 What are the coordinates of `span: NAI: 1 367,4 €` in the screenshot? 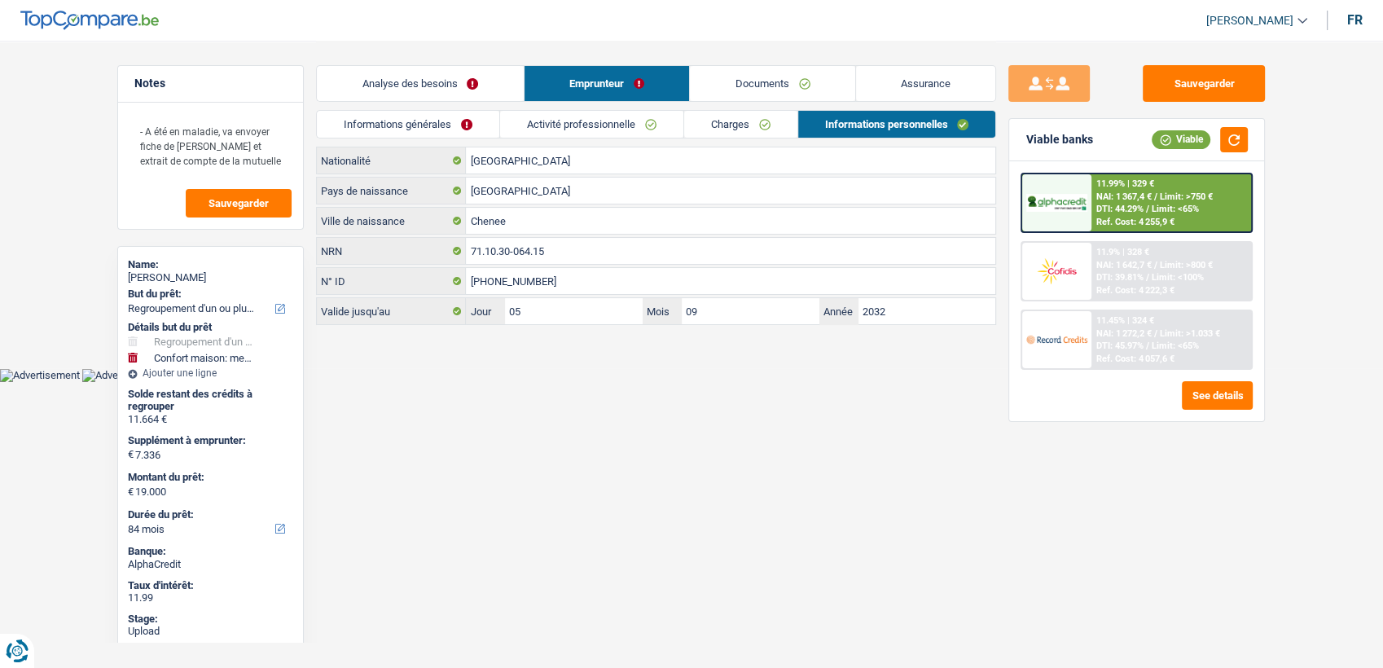 It's located at (1124, 196).